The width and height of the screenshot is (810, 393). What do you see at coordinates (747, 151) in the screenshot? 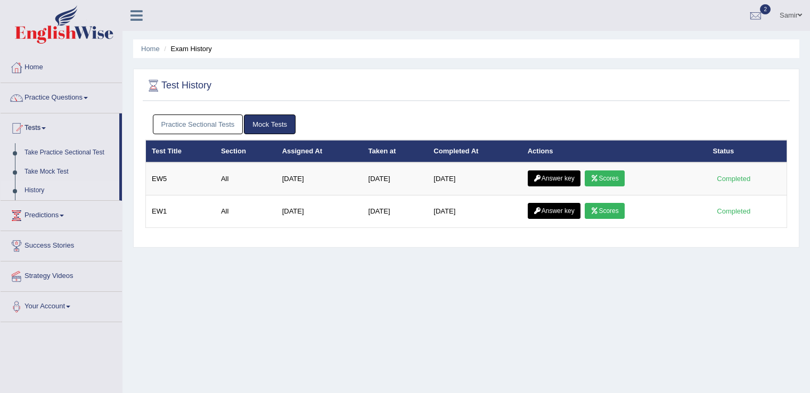
I see `th: Status` at bounding box center [747, 151].